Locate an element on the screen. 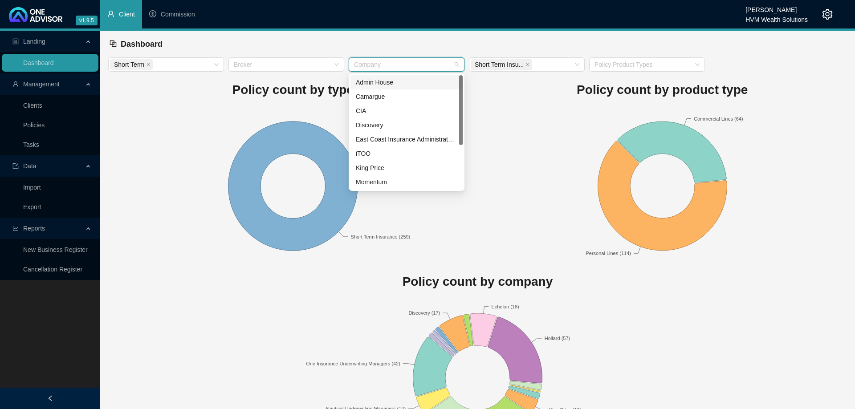 The height and width of the screenshot is (409, 855). span: block is located at coordinates (113, 44).